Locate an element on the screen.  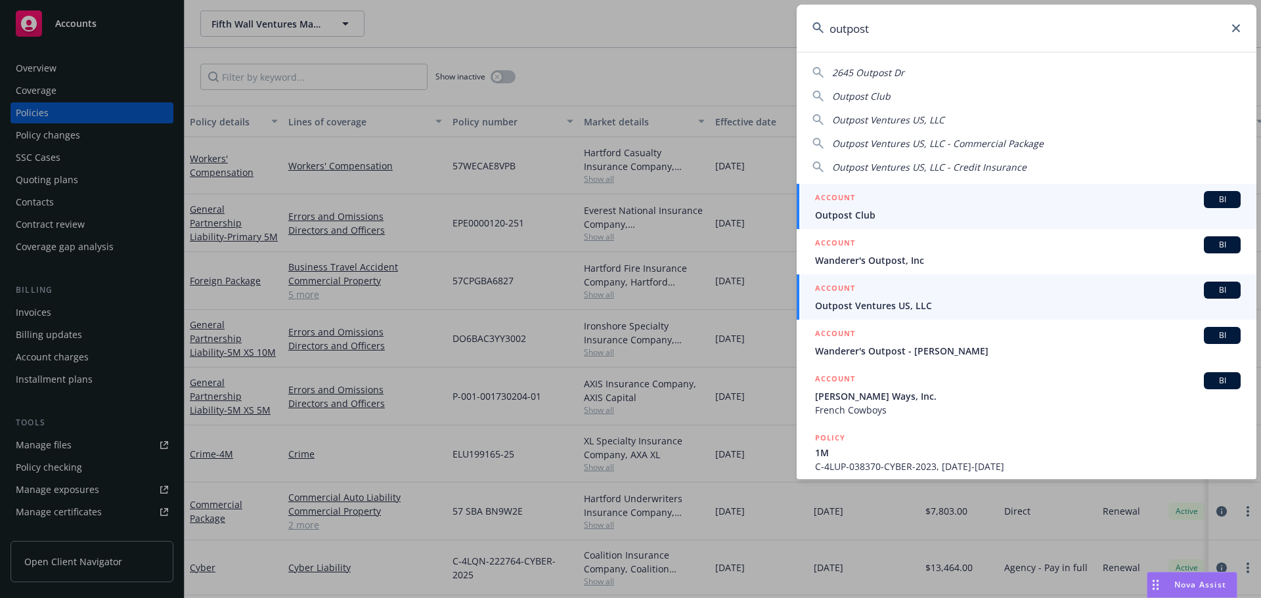
span: Wanderer's Outpost, Inc is located at coordinates (1028, 260).